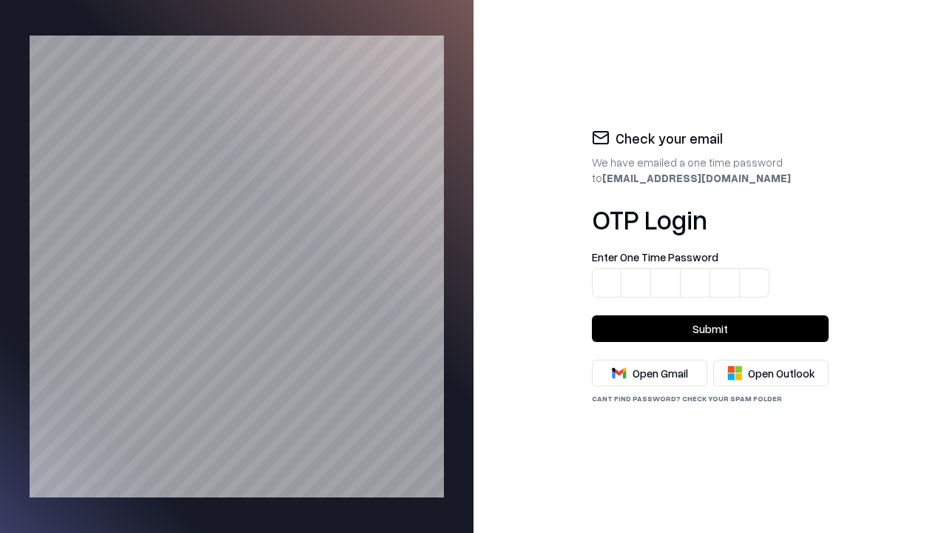 The height and width of the screenshot is (533, 947). Describe the element at coordinates (771, 373) in the screenshot. I see `button: Open Outlook` at that location.